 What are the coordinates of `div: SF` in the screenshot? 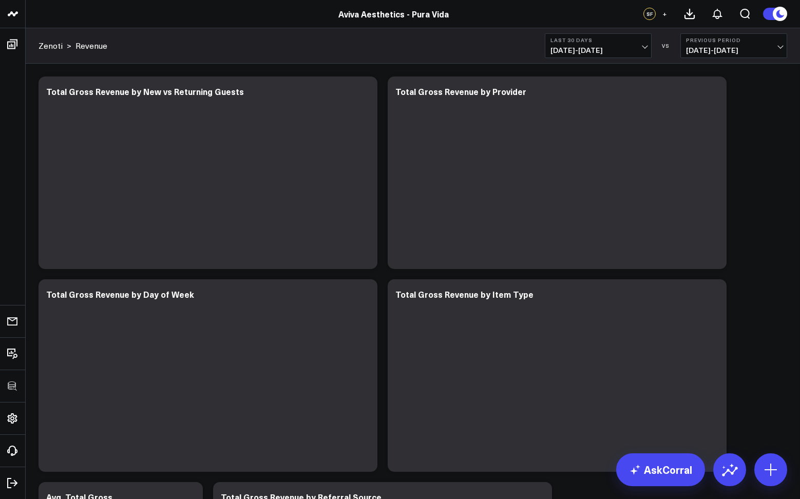 It's located at (649, 14).